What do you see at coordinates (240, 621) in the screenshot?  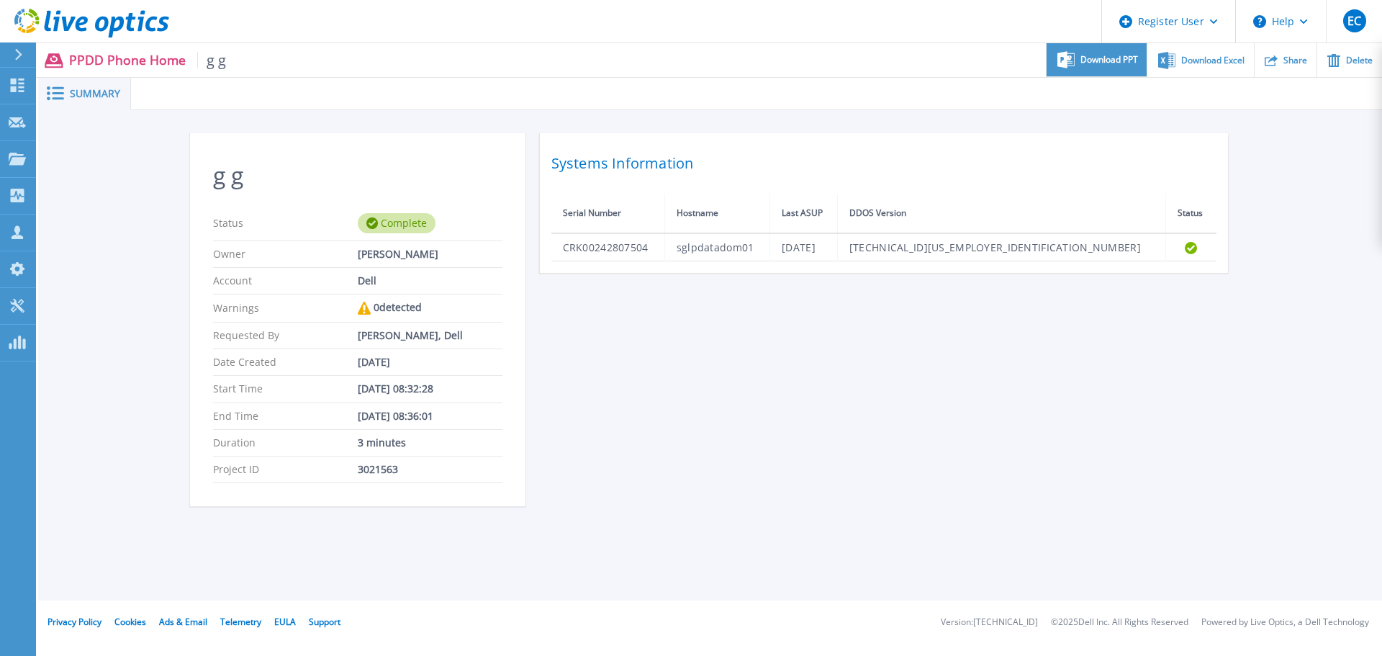 I see `a: Telemetry` at bounding box center [240, 621].